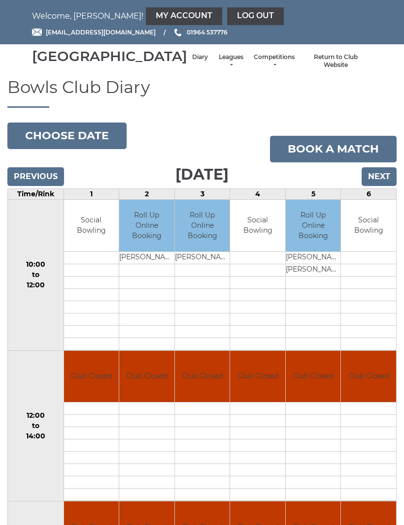 This screenshot has width=404, height=525. Describe the element at coordinates (36, 275) in the screenshot. I see `td: 10:00 to 12:00` at that location.